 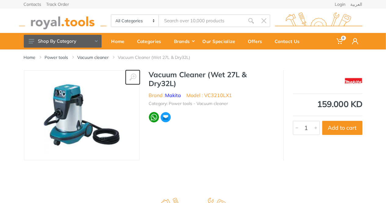 I want to click on li: Vacuum Cleaner (Wet 27L & Dry32L), so click(x=159, y=57).